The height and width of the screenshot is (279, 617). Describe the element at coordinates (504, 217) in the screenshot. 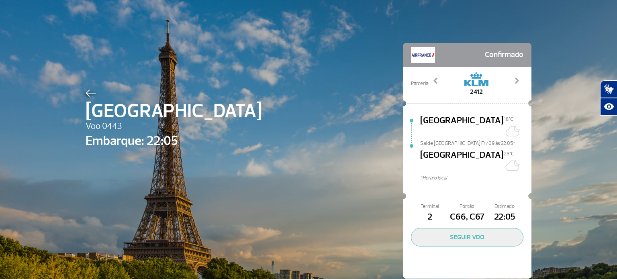

I see `span: 22:05` at that location.